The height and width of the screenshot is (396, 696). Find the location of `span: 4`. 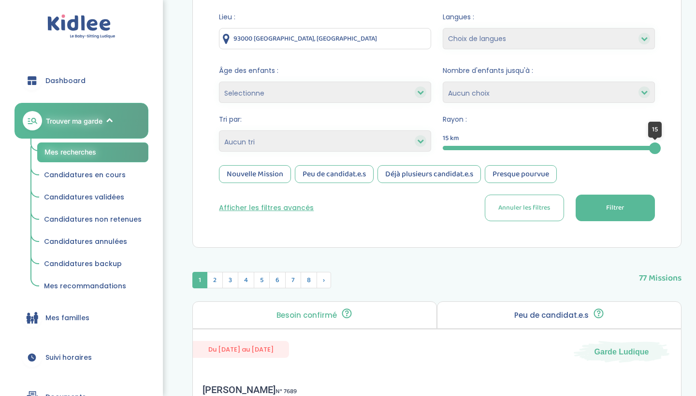

span: 4 is located at coordinates (246, 280).